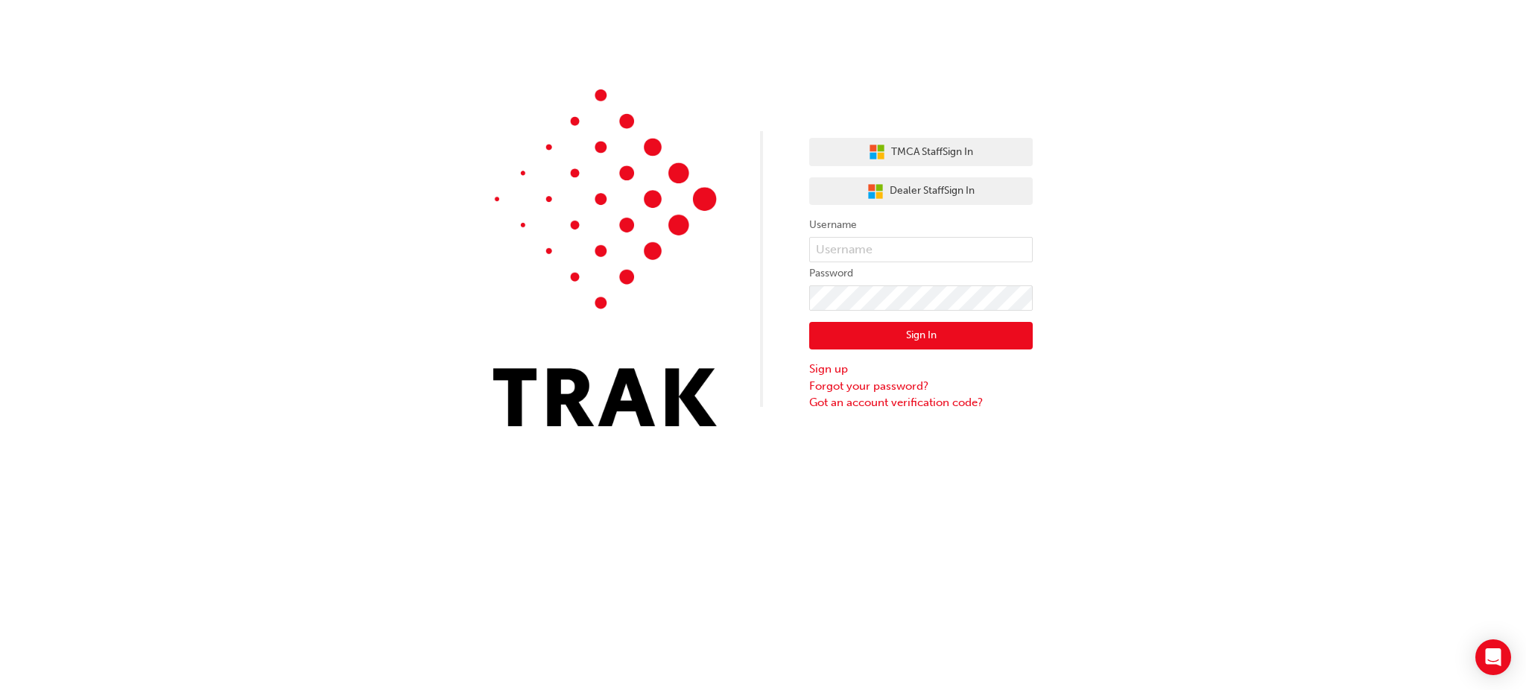 Image resolution: width=1526 pixels, height=690 pixels. What do you see at coordinates (921, 369) in the screenshot?
I see `a: Sign up` at bounding box center [921, 369].